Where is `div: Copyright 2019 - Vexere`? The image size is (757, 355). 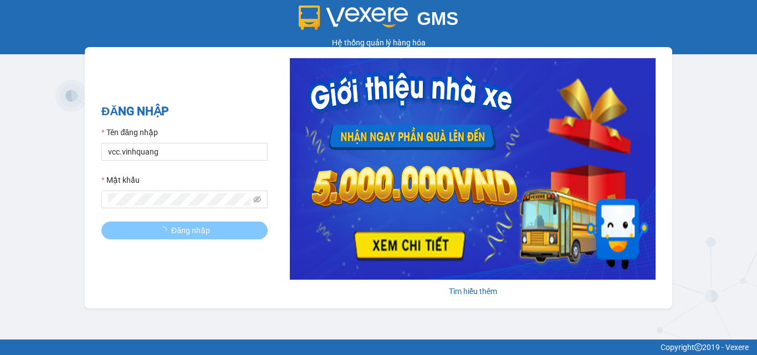
div: Copyright 2019 - Vexere is located at coordinates (379, 348).